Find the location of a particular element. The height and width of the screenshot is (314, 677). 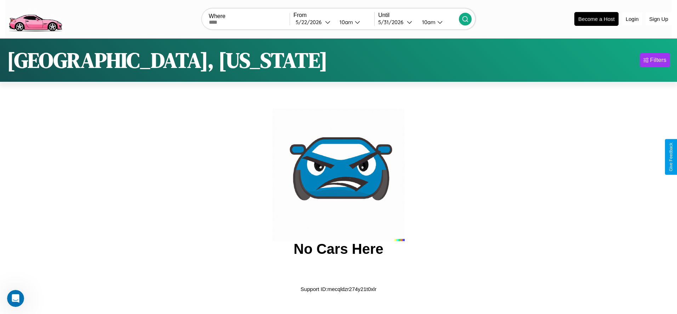

div: 5 / 31 / 2026 is located at coordinates (393, 22).